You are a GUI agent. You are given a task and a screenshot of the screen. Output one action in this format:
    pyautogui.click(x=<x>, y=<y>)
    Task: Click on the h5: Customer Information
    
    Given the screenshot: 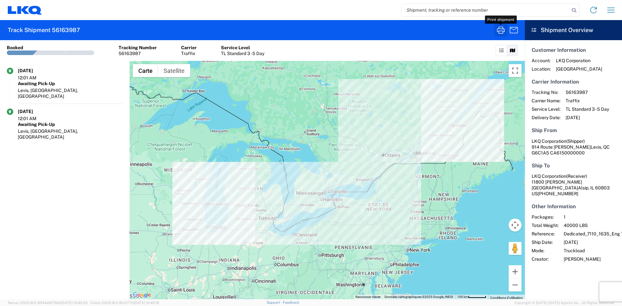 What is the action you would take?
    pyautogui.click(x=574, y=50)
    